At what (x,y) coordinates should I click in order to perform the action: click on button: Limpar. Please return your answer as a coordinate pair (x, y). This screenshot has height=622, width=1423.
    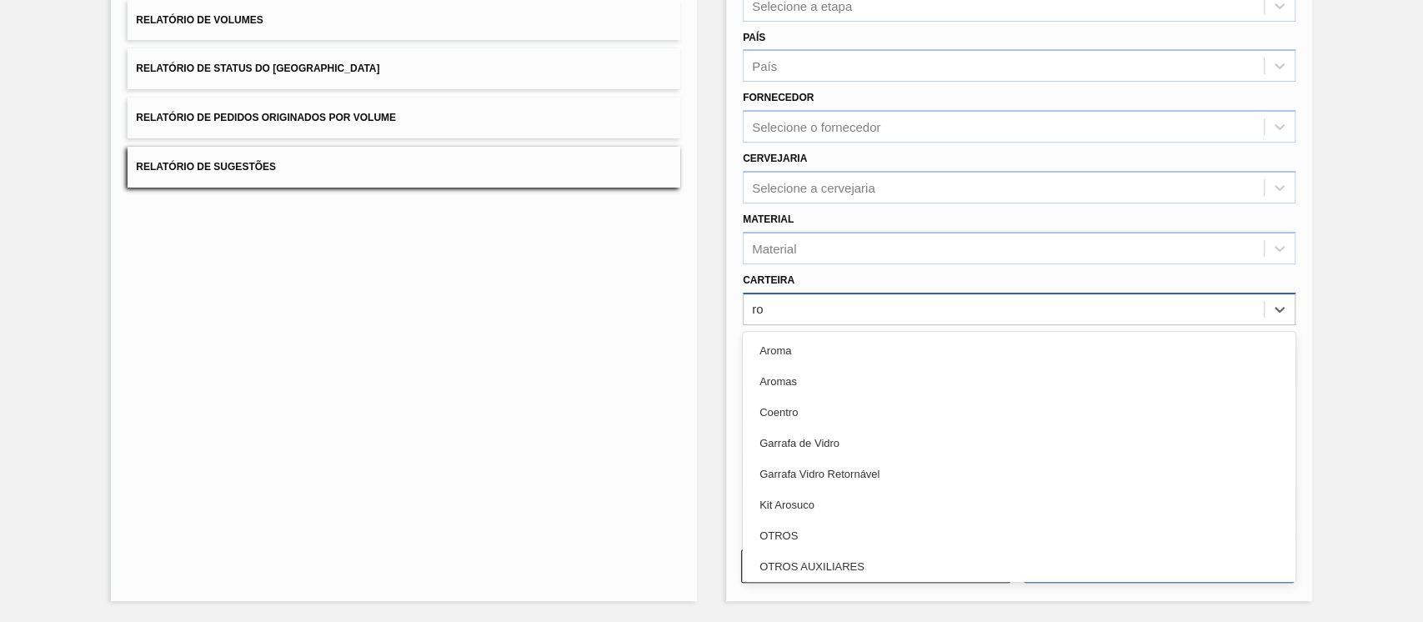
    Looking at the image, I should click on (875, 566).